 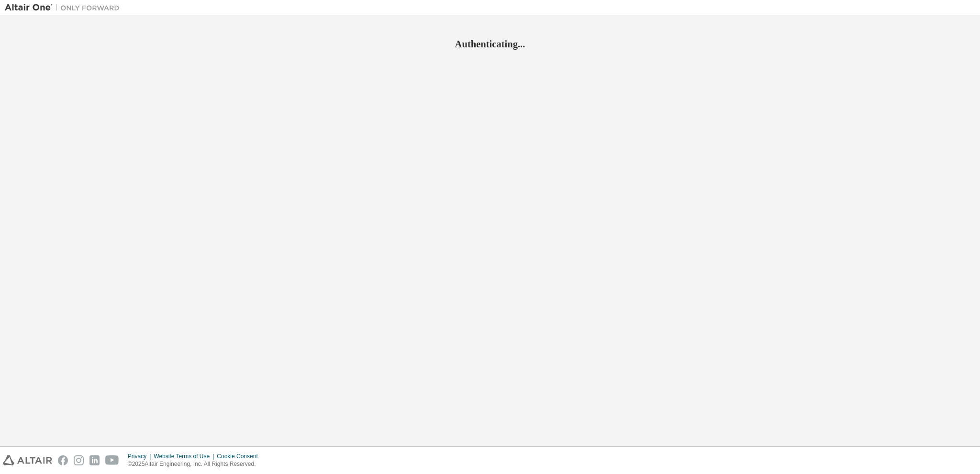 What do you see at coordinates (196, 464) in the screenshot?
I see `p: © 2025 Altair Engineering, Inc. All Rights Reserved.` at bounding box center [196, 464].